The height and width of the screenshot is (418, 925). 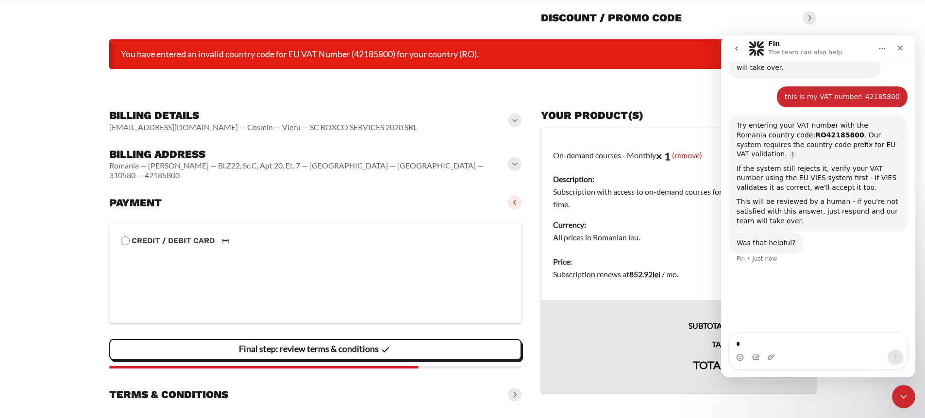 What do you see at coordinates (225, 241) in the screenshot?
I see `img: Credit / Debit Card` at bounding box center [225, 241].